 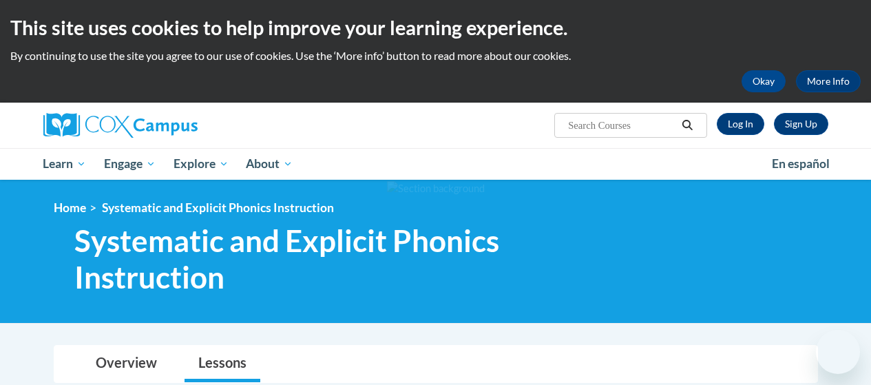 I want to click on img: Cox Campus, so click(x=120, y=125).